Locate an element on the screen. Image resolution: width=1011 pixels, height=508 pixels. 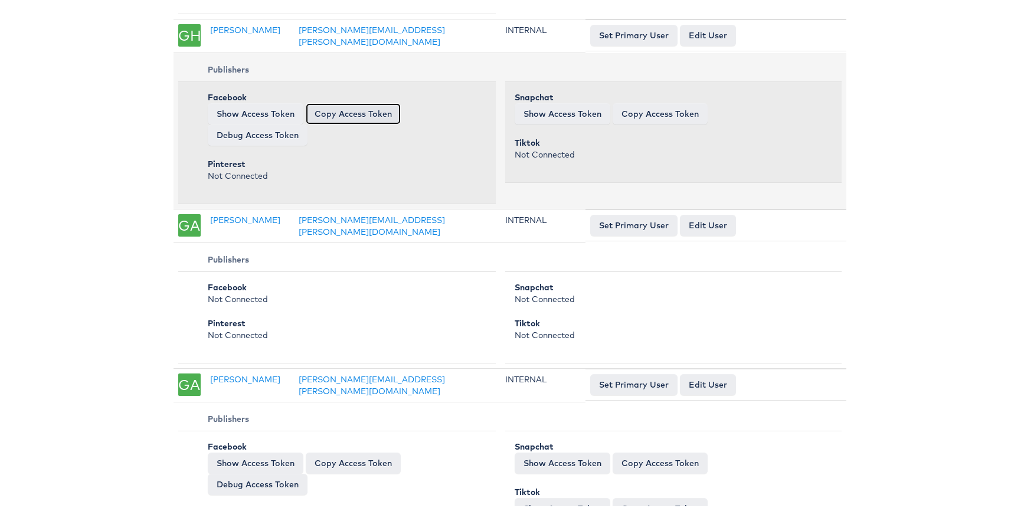
div: GH is located at coordinates (189, 33).